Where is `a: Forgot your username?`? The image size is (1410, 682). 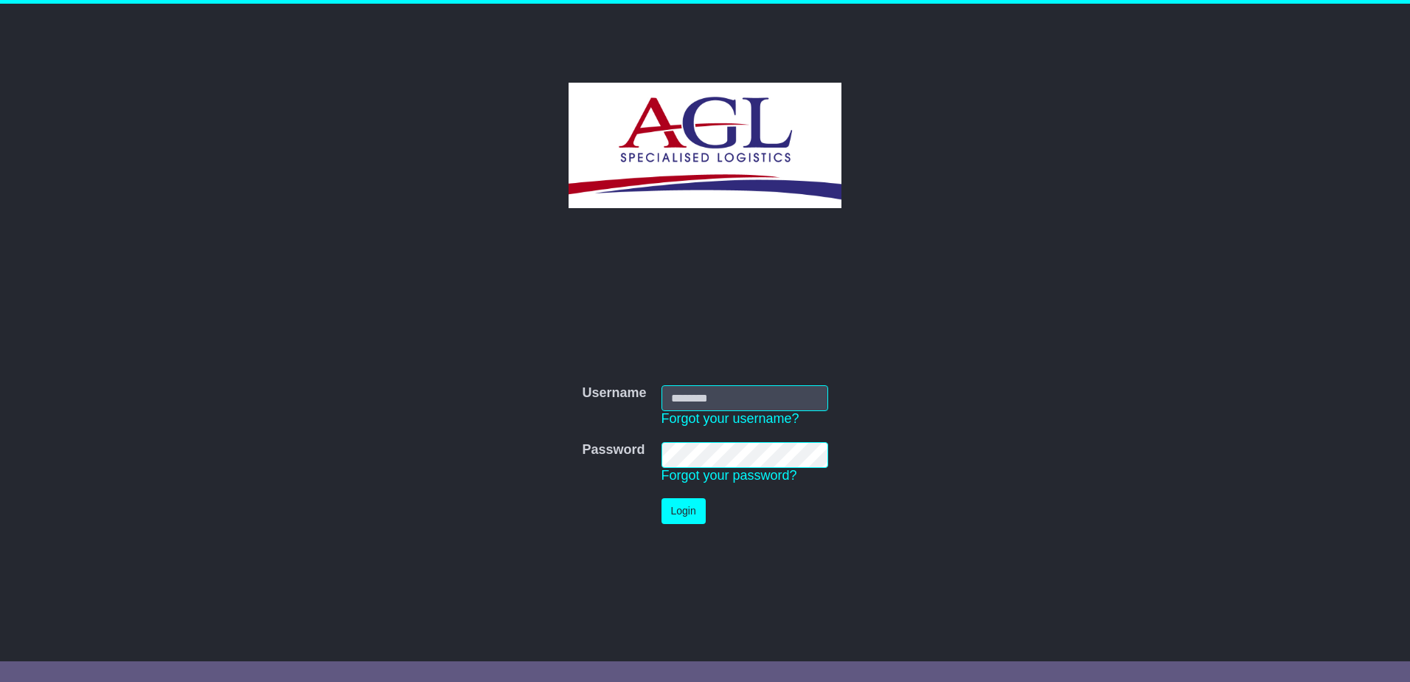
a: Forgot your username? is located at coordinates (730, 418).